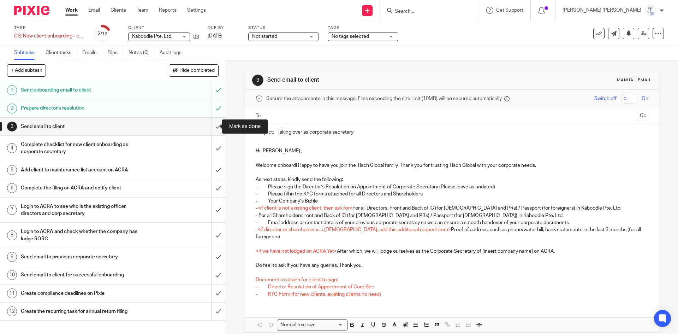  Describe the element at coordinates (606, 99) in the screenshot. I see `span: Switch off` at that location.